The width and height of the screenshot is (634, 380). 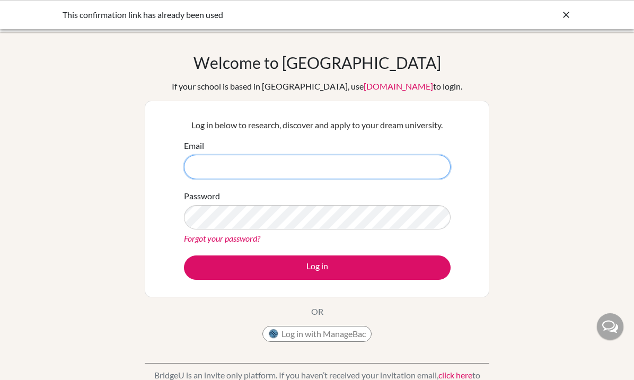 I want to click on button: Log in, so click(x=317, y=268).